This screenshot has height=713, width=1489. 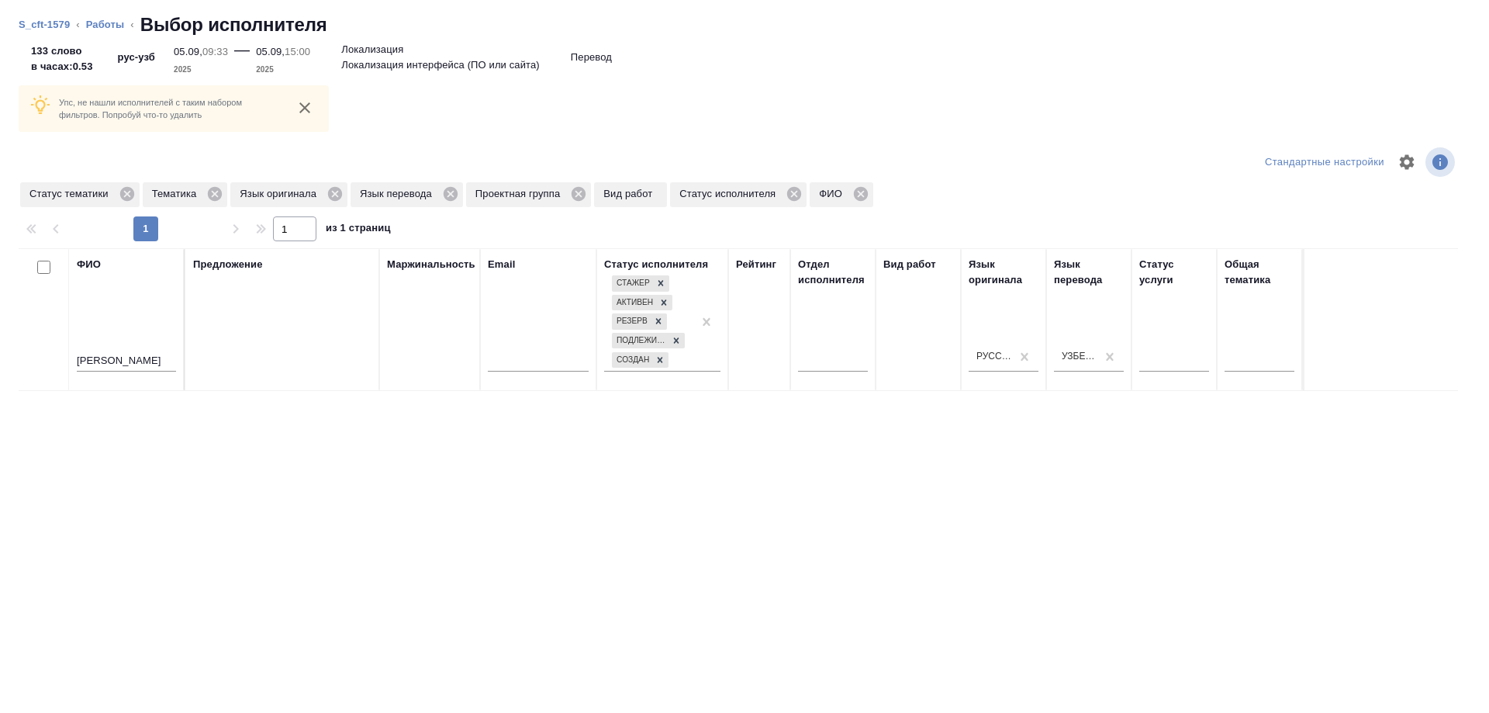 I want to click on div: Рейтинг, so click(x=756, y=264).